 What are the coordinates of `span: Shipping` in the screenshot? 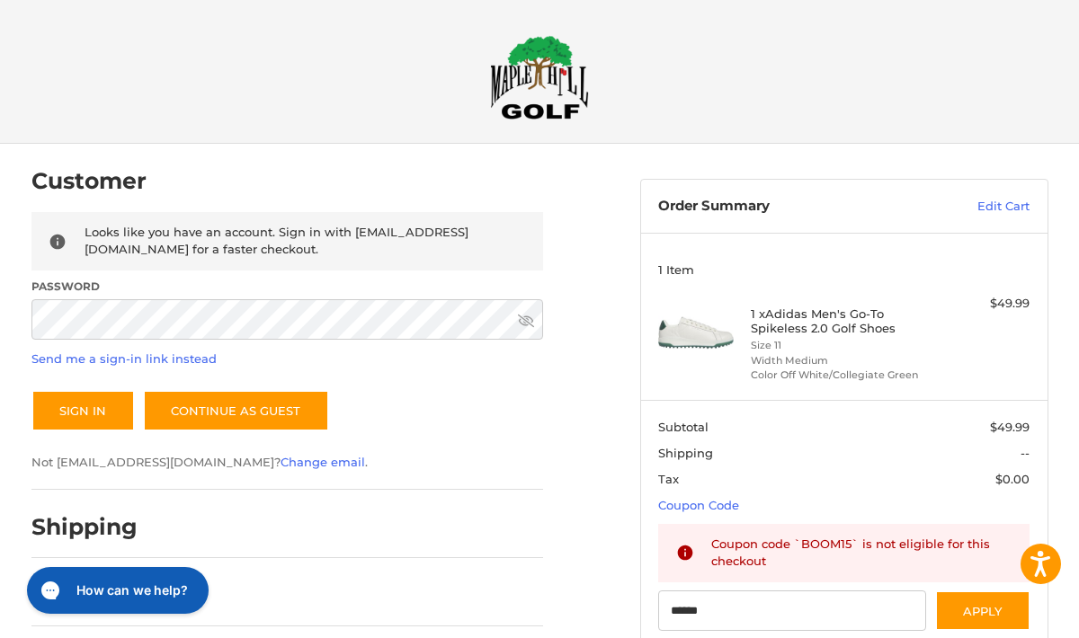 It's located at (685, 453).